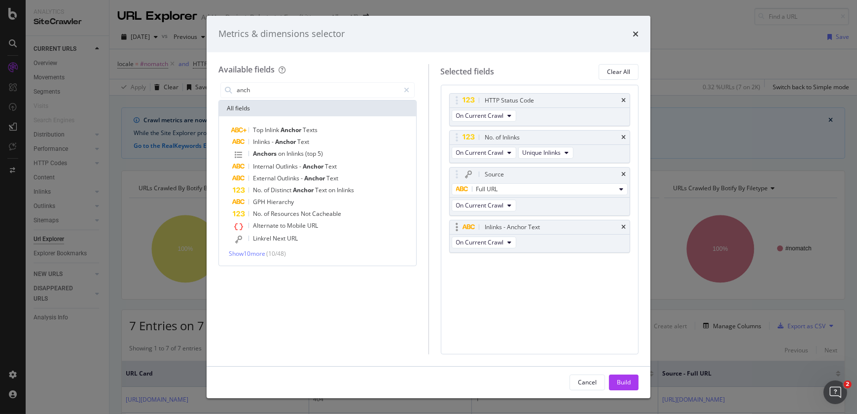 The width and height of the screenshot is (857, 414). I want to click on div: HTTP Status CodetimesOn Current Crawl, so click(540, 109).